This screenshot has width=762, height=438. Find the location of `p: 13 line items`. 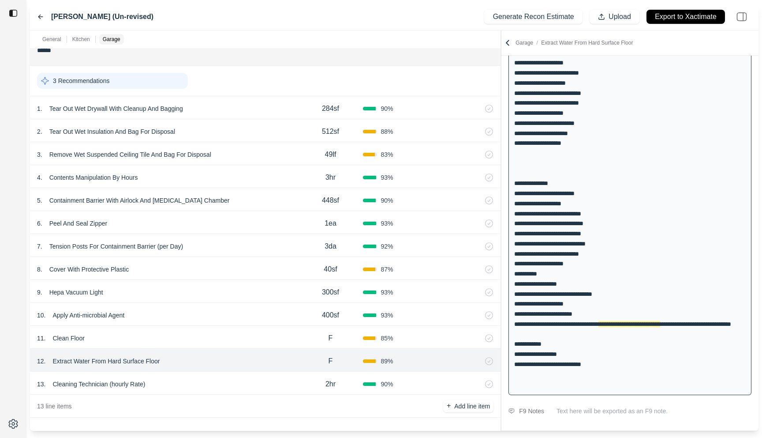

p: 13 line items is located at coordinates (54, 406).